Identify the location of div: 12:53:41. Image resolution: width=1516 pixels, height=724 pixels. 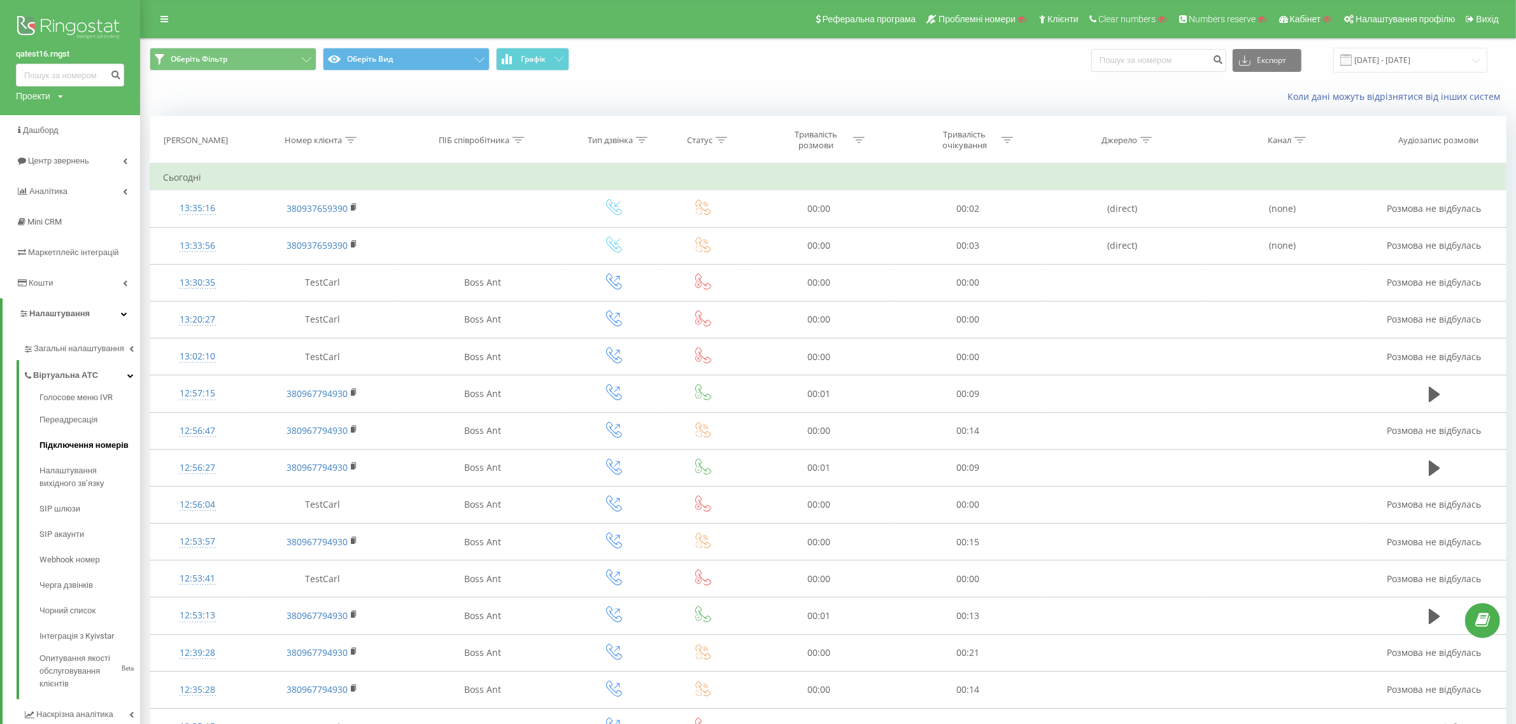
(197, 579).